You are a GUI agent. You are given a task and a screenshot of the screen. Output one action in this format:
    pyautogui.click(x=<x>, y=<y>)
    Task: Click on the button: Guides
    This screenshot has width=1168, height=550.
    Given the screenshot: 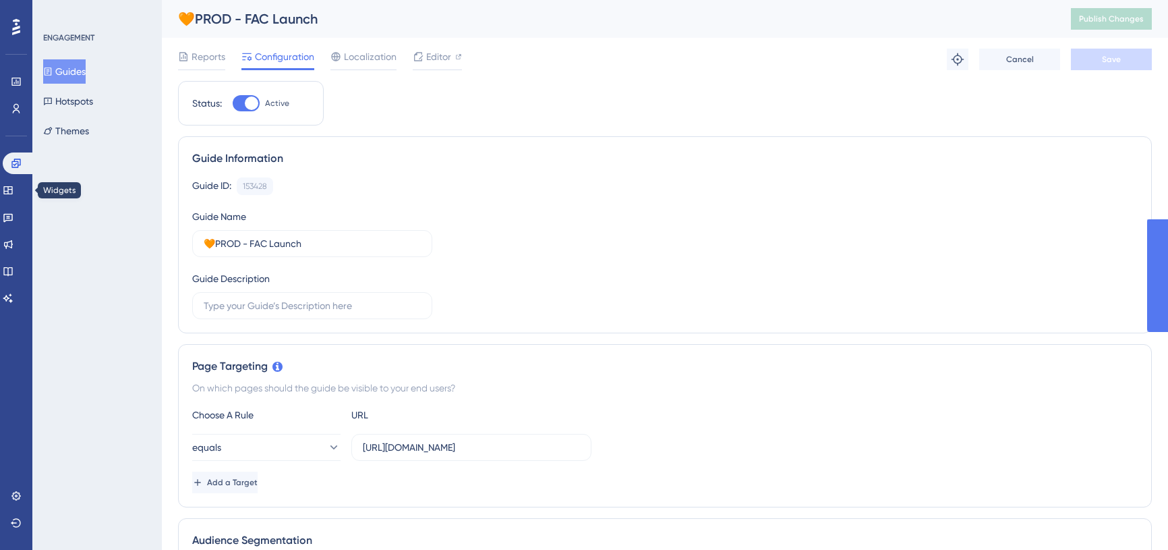 What is the action you would take?
    pyautogui.click(x=64, y=71)
    